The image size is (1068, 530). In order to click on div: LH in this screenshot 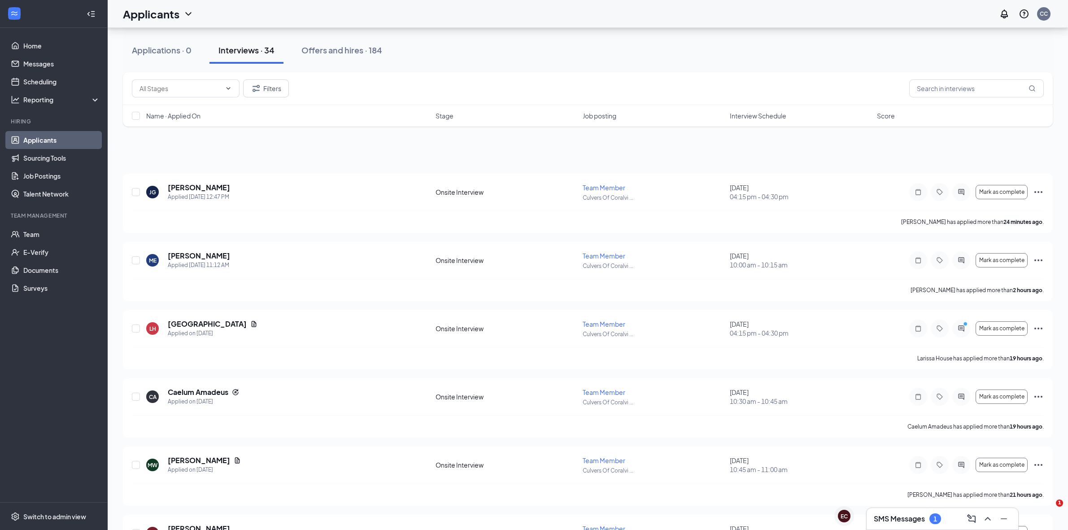, I will do `click(153, 328)`.